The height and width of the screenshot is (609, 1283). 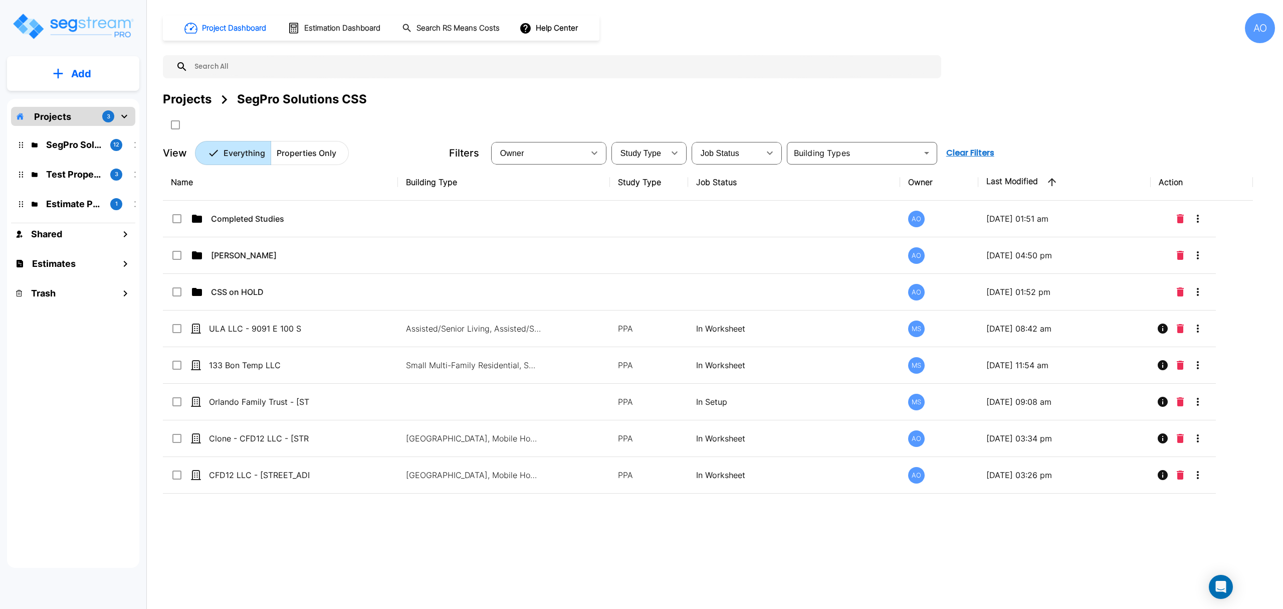 What do you see at coordinates (74, 174) in the screenshot?
I see `p: Test Property Folder` at bounding box center [74, 174].